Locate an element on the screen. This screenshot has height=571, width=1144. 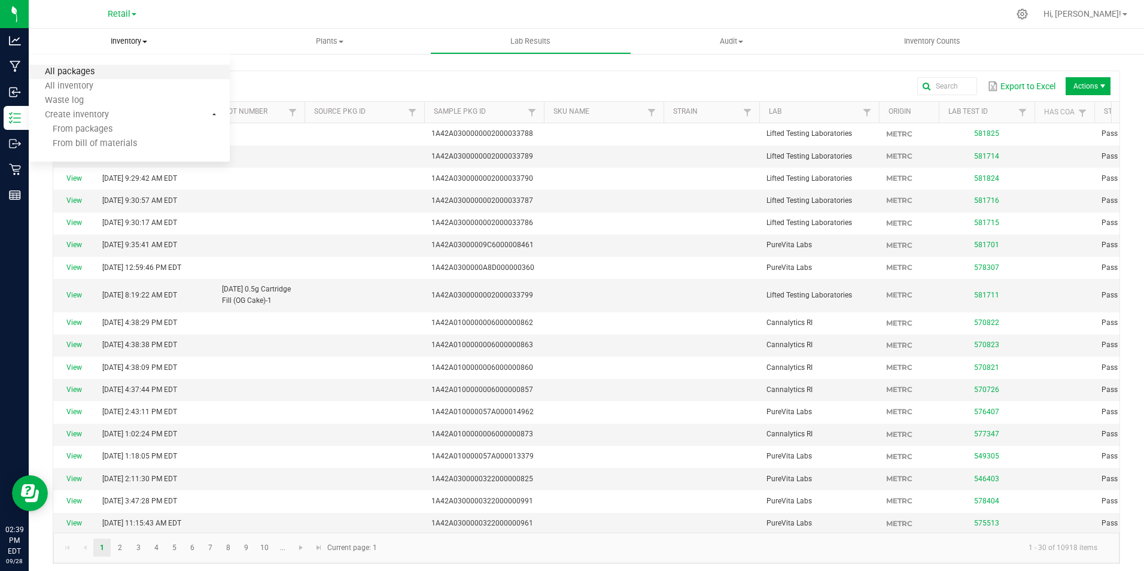
a: 570823 is located at coordinates (986, 344).